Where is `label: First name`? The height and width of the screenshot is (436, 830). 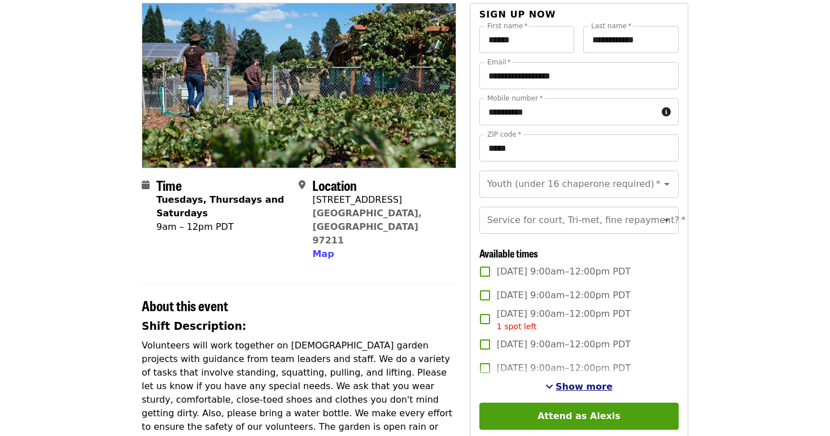
label: First name is located at coordinates (508, 26).